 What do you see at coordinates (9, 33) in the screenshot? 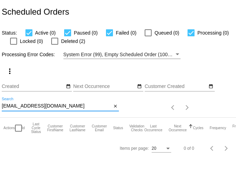
I see `span: Status:` at bounding box center [9, 33].